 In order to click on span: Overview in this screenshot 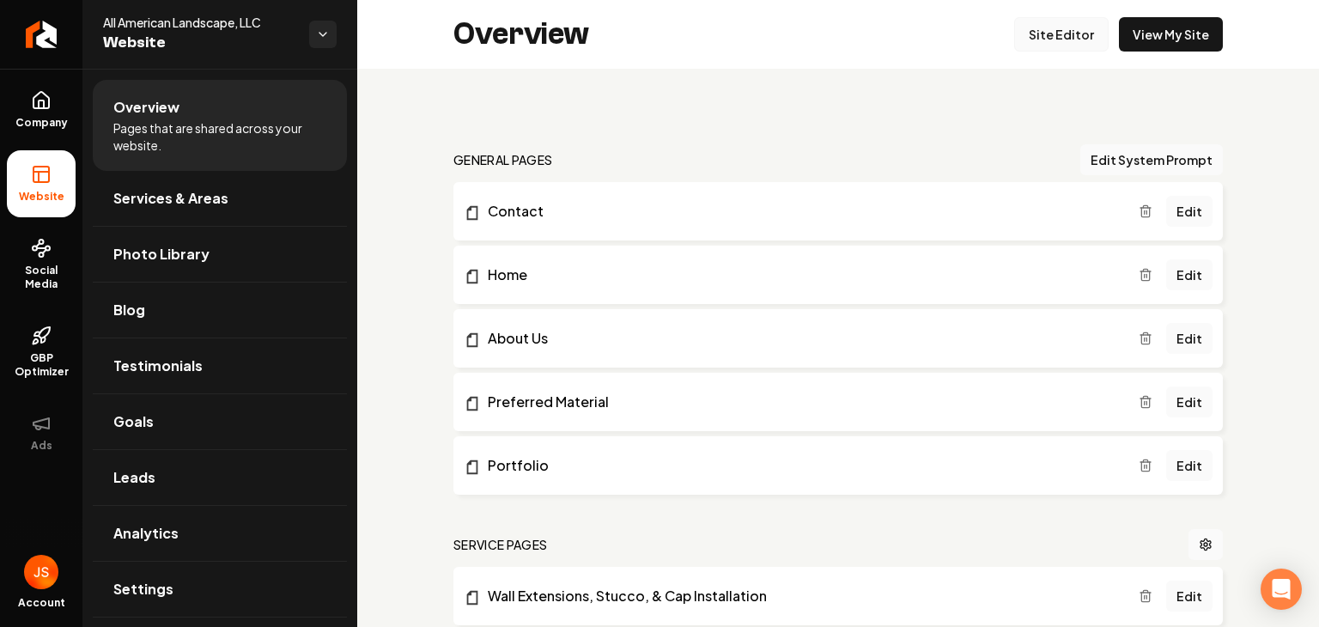, I will do `click(146, 107)`.